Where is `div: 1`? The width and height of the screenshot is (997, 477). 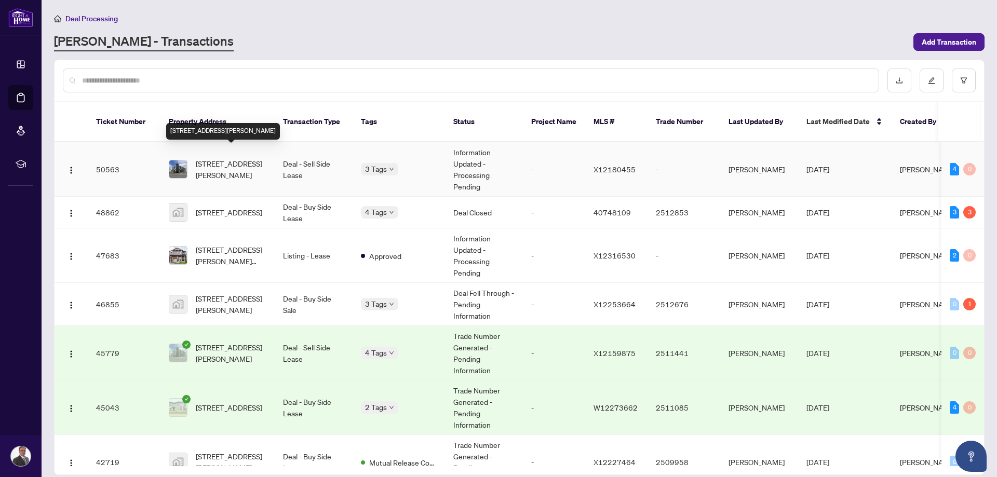
div: 1 is located at coordinates (969, 304).